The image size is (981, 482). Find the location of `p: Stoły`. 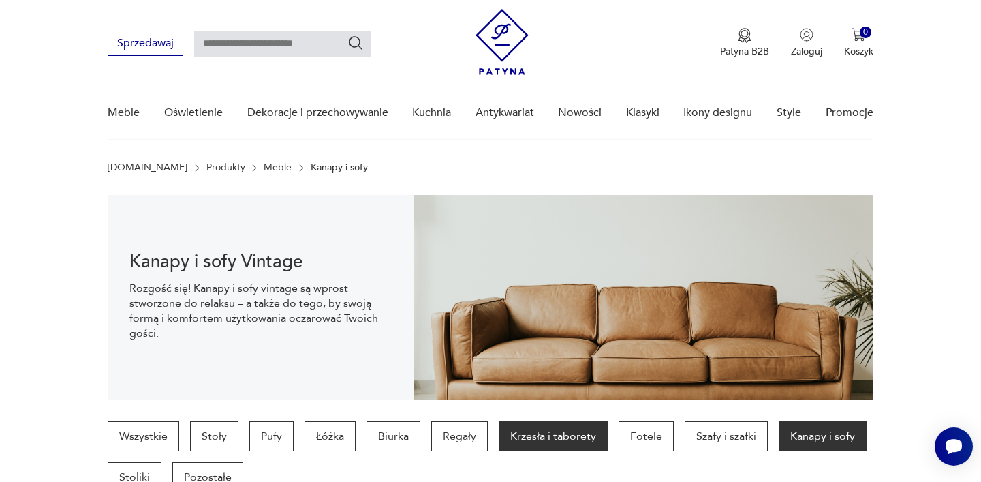

p: Stoły is located at coordinates (214, 436).